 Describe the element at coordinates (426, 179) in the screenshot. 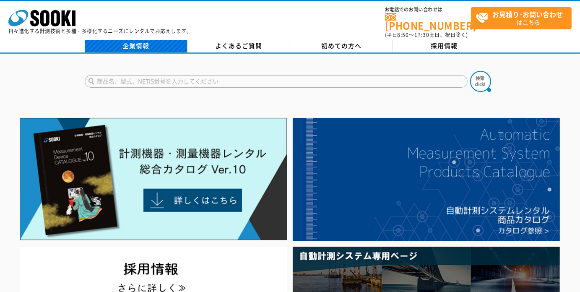

I see `img: 自動計測システムカタログ` at that location.